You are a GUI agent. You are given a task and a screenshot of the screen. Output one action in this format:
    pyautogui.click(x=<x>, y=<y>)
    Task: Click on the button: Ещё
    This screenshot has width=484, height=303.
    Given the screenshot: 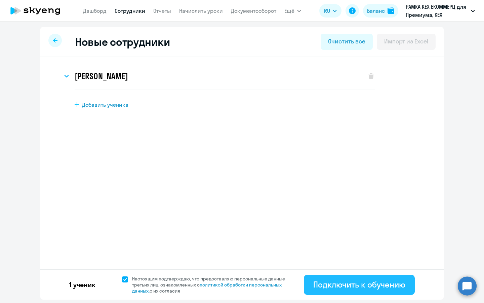 What is the action you would take?
    pyautogui.click(x=293, y=11)
    